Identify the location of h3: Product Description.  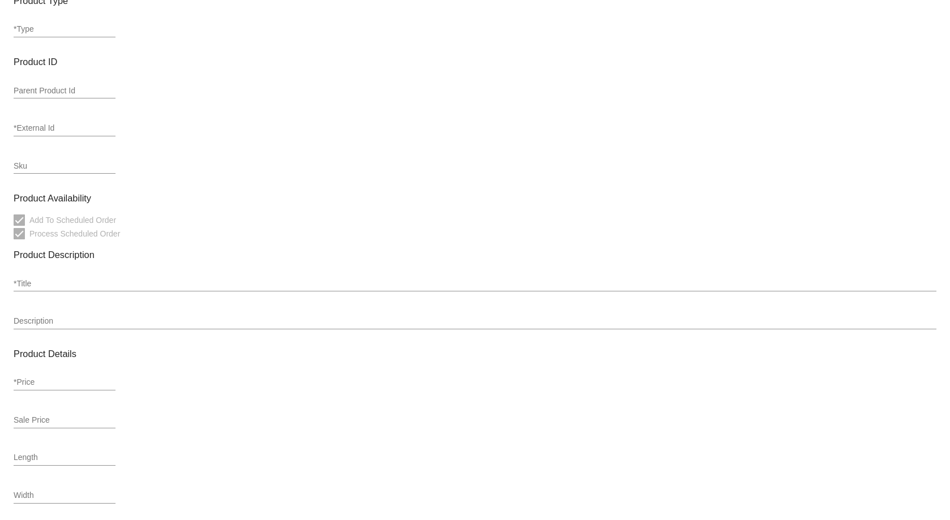
(475, 255).